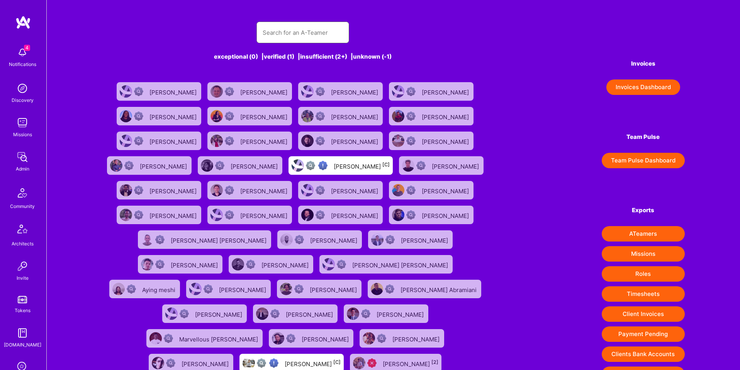 The image size is (740, 370). I want to click on sup: [2], so click(435, 362).